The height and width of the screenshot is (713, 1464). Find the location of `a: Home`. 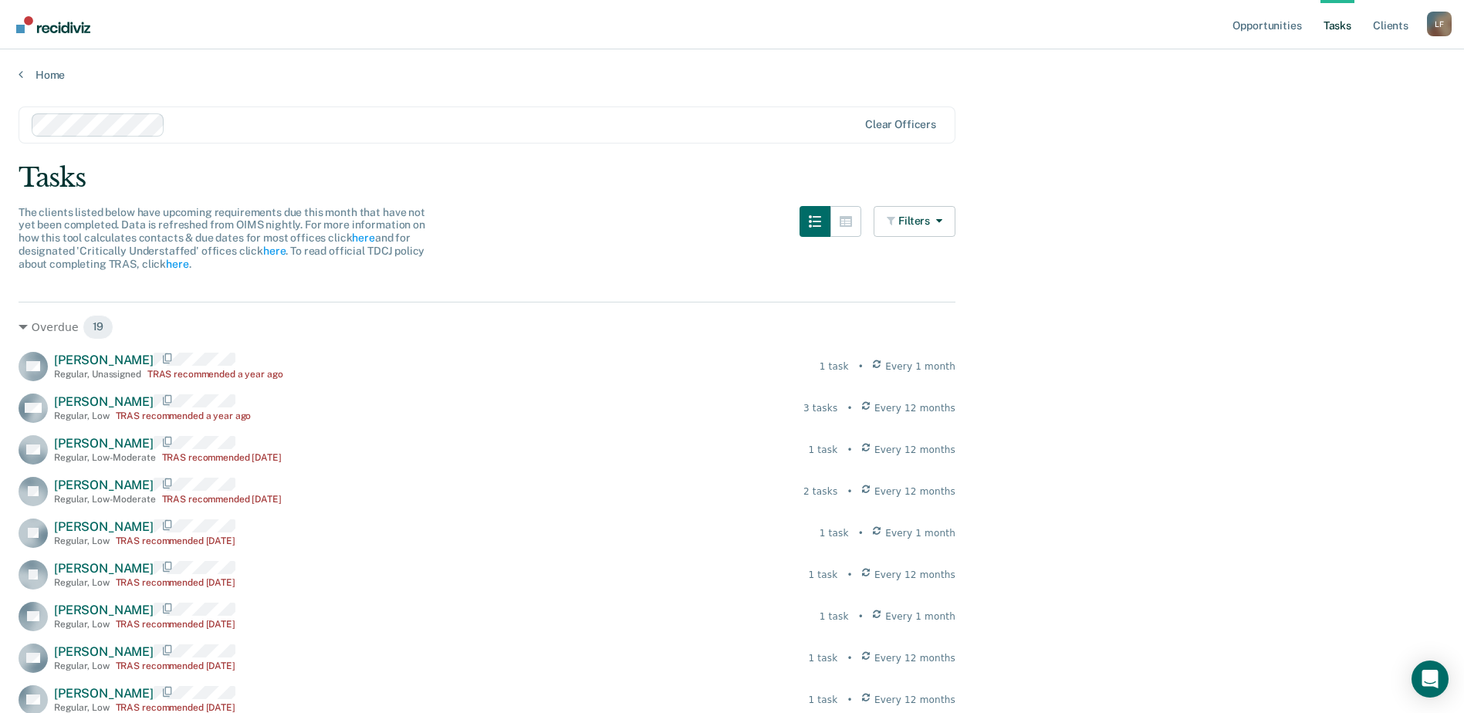

a: Home is located at coordinates (732, 75).